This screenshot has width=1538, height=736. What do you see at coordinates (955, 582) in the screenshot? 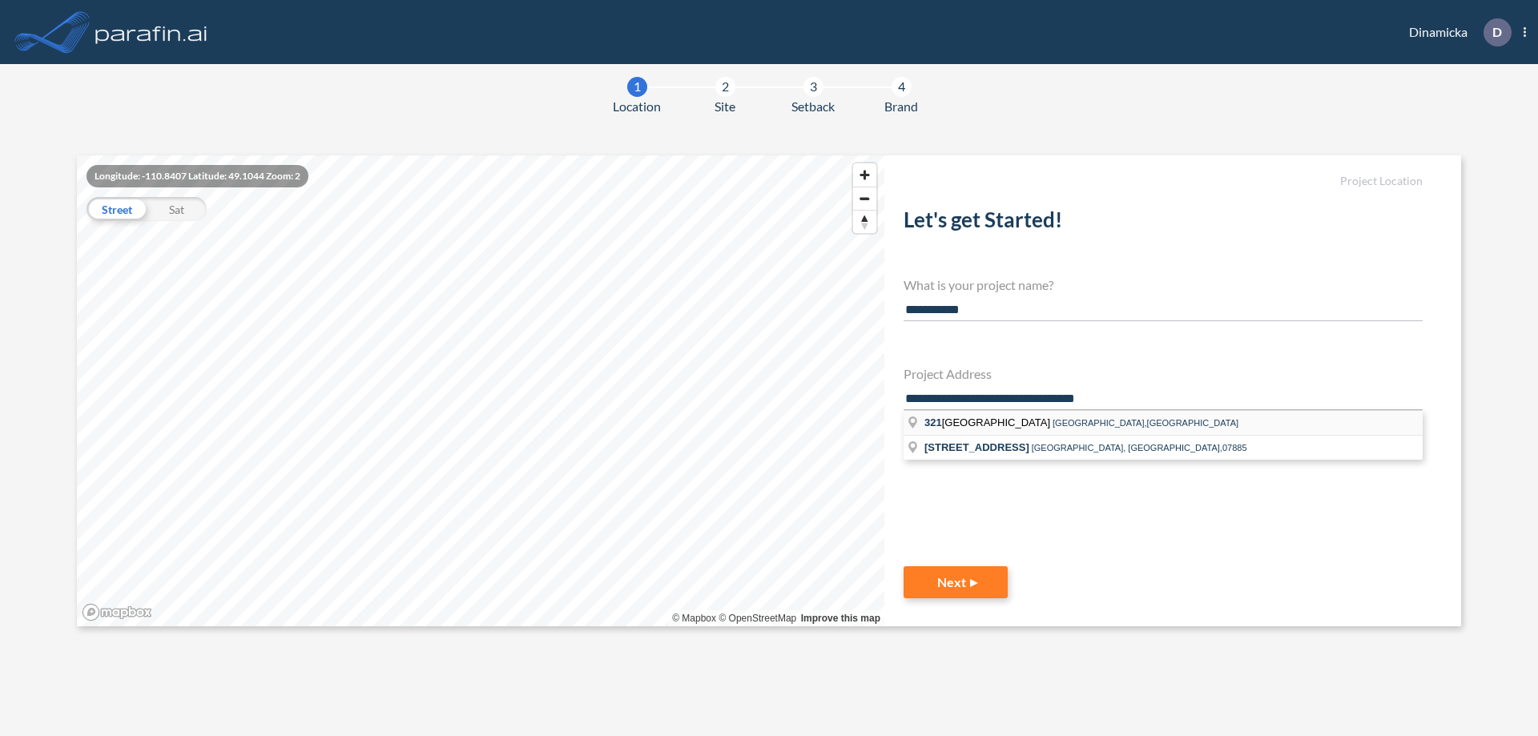
I see `button: Next` at bounding box center [955, 582].